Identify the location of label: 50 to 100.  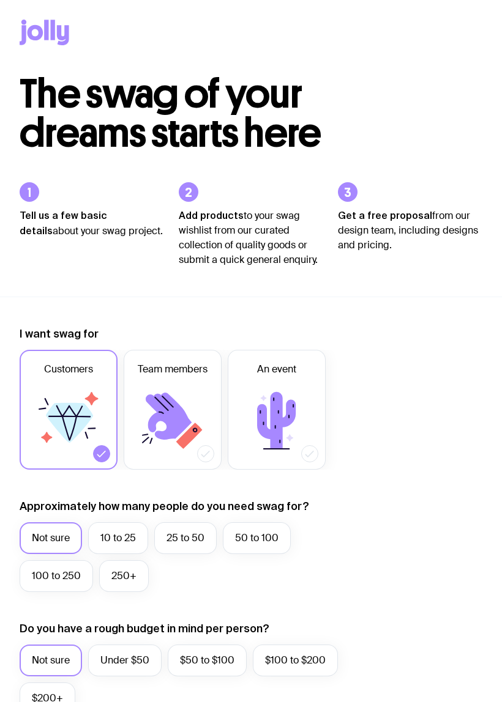
(256, 538).